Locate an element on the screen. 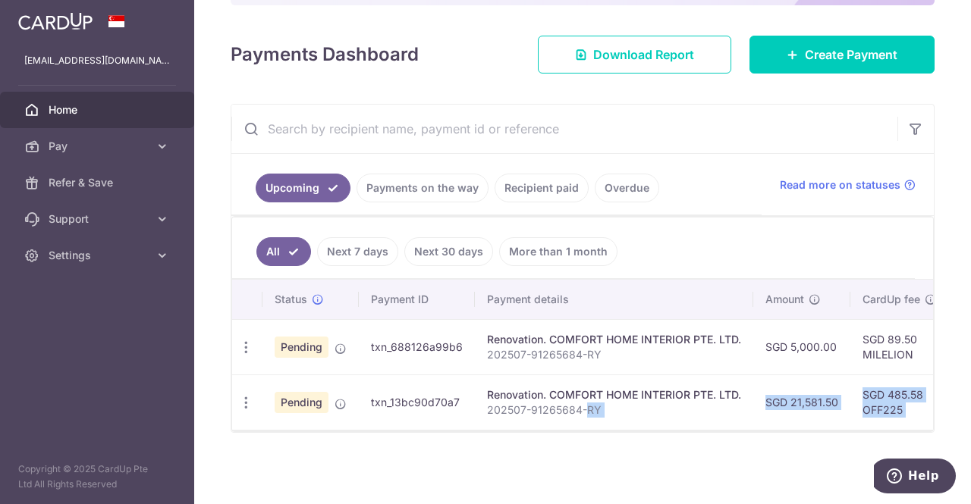 This screenshot has height=504, width=971. span: Status is located at coordinates (290, 300).